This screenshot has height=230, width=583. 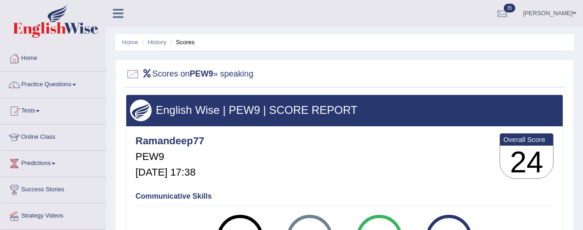 I want to click on h2: Scores on » speaking, so click(x=190, y=74).